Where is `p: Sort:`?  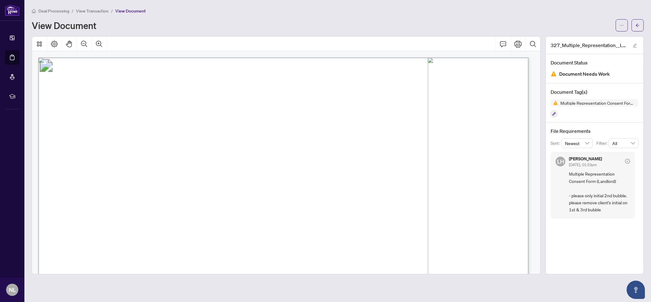
p: Sort: is located at coordinates (556, 143).